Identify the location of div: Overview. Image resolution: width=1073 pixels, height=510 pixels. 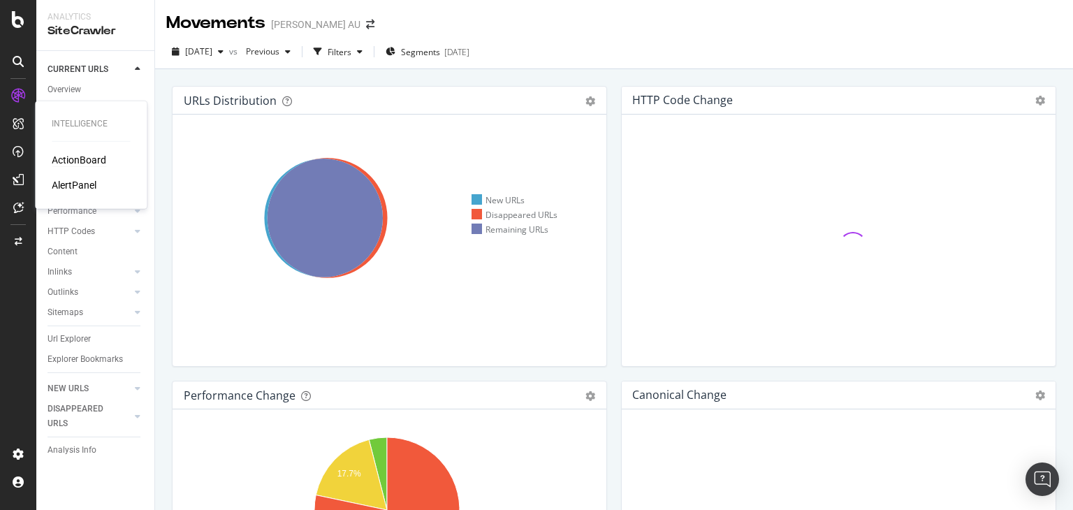
(64, 89).